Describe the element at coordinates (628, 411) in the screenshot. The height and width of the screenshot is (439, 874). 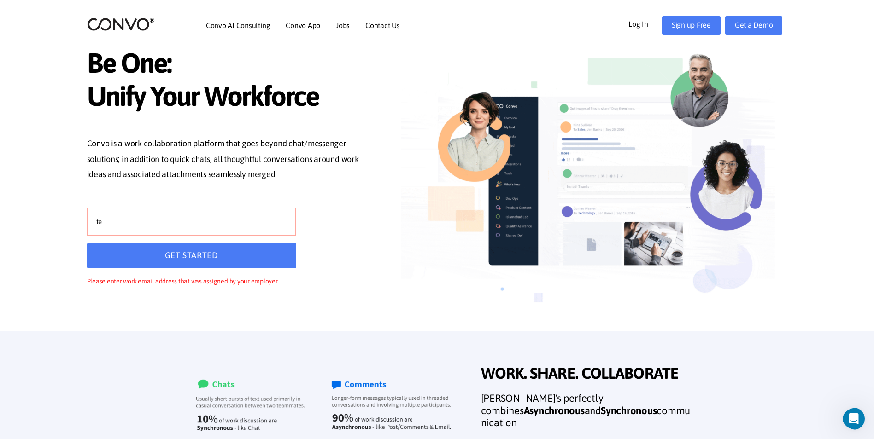
I see `strong: Synchronous` at that location.